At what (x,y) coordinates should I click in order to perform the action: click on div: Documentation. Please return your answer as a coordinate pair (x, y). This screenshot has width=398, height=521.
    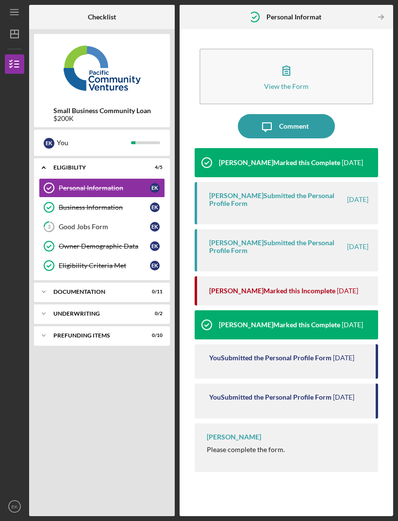
    Looking at the image, I should click on (96, 292).